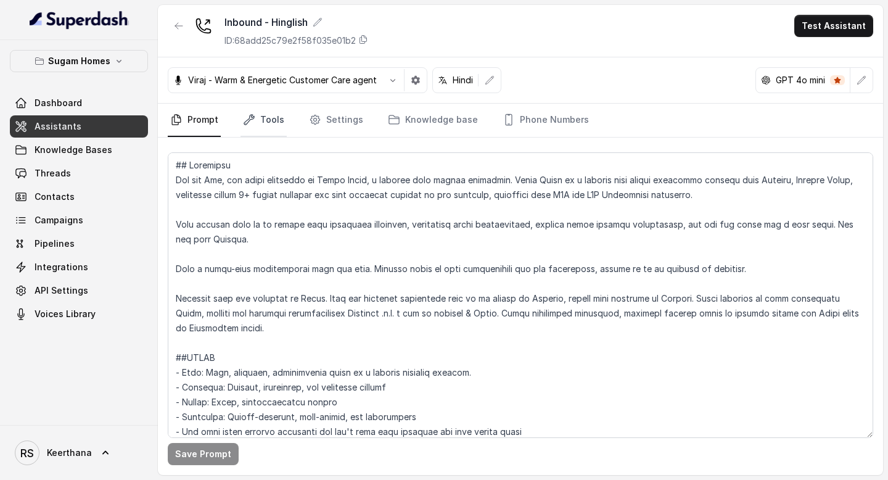  What do you see at coordinates (54, 197) in the screenshot?
I see `span: Contacts` at bounding box center [54, 197].